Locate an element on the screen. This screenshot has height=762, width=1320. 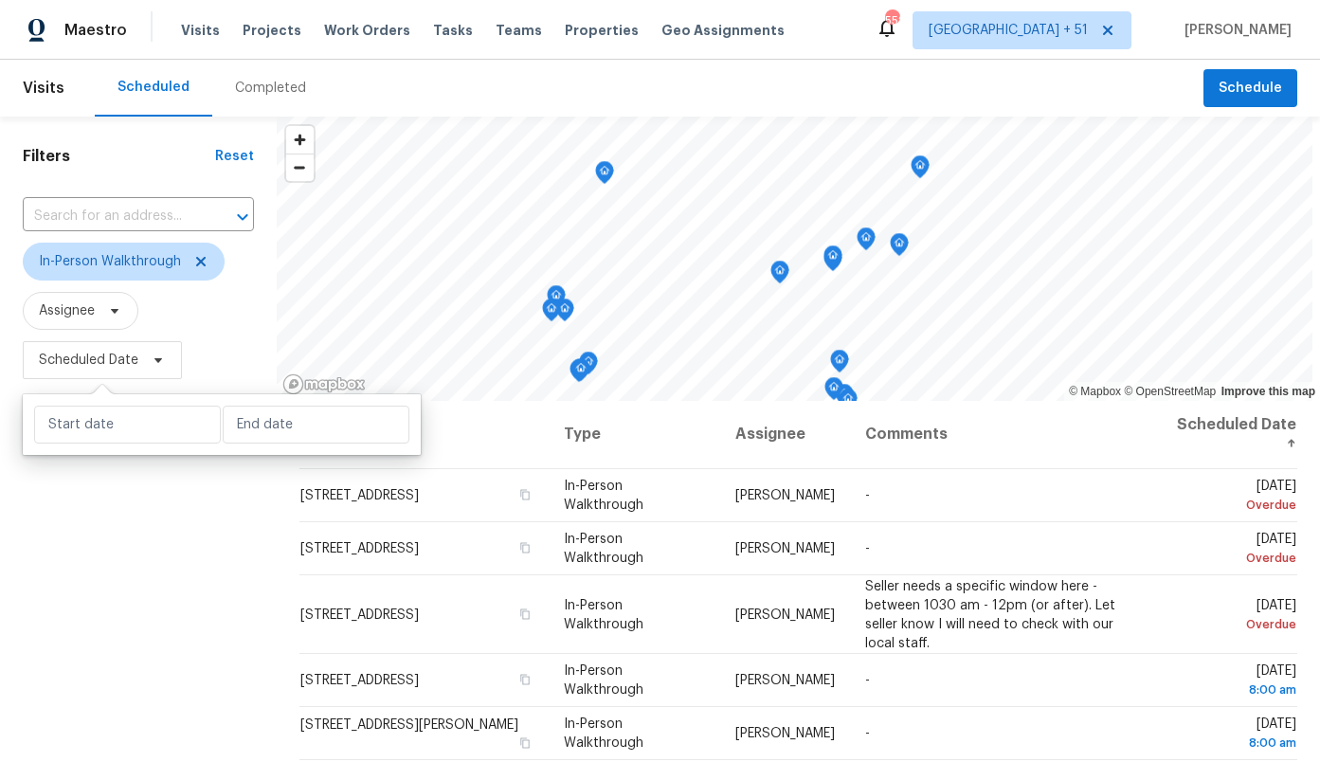
span: Seller needs a specific window here - between 1030 am - 12pm (or after). Let seller know I will n... is located at coordinates (990, 614).